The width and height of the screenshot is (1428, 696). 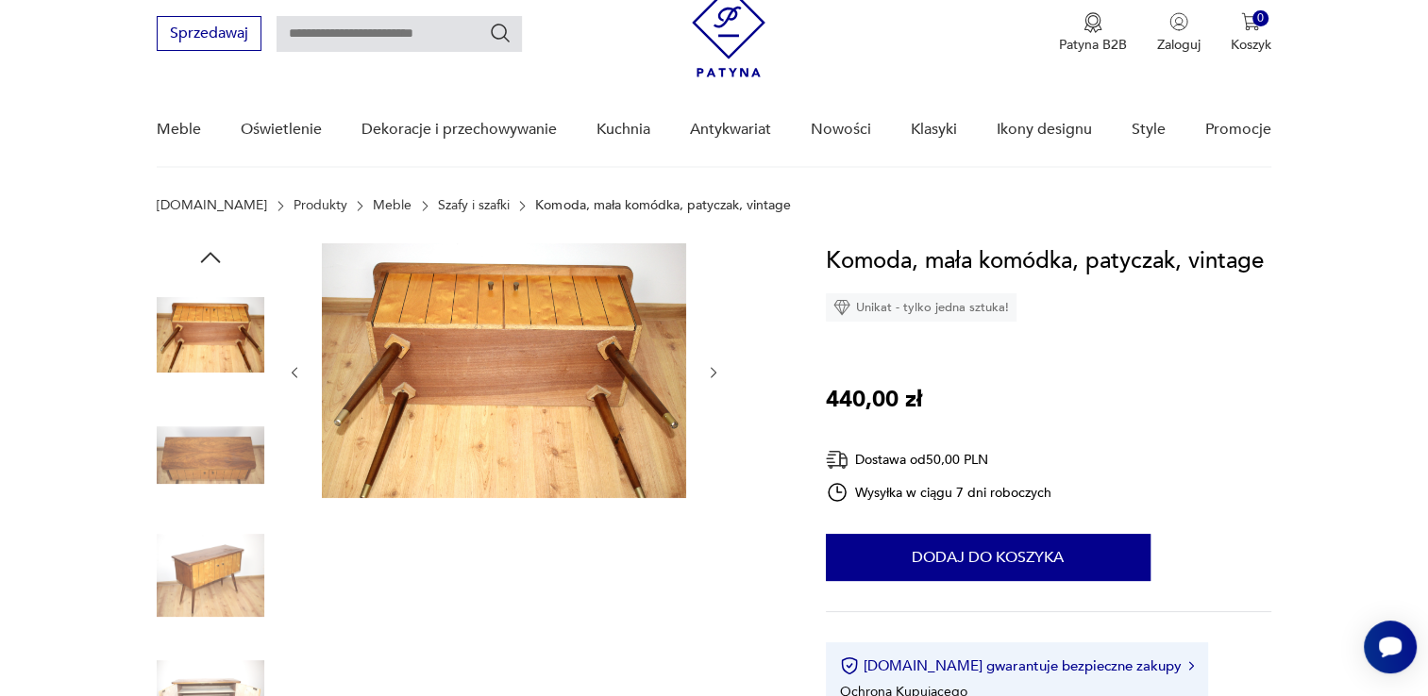 I want to click on button: Dodaj do koszyka, so click(x=988, y=558).